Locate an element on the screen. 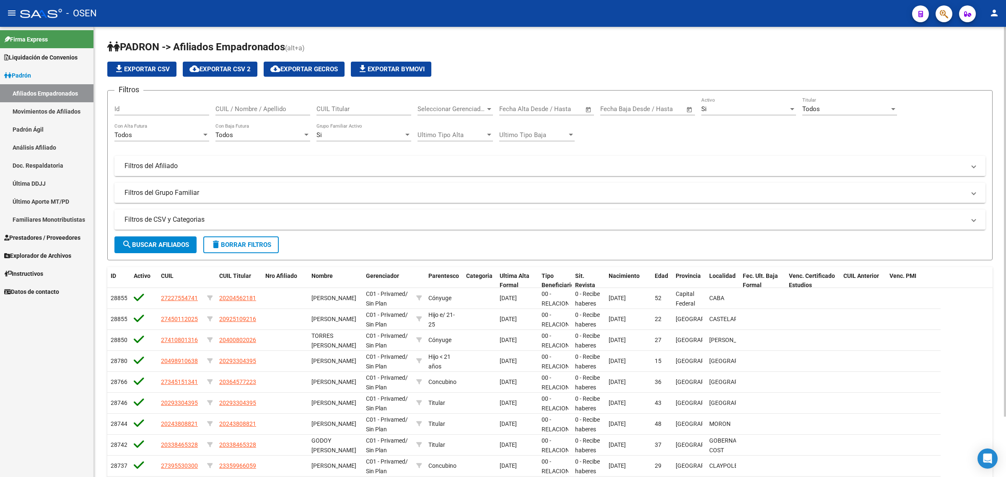 The height and width of the screenshot is (477, 1006). span: Hijo < 21 años is located at coordinates (439, 361).